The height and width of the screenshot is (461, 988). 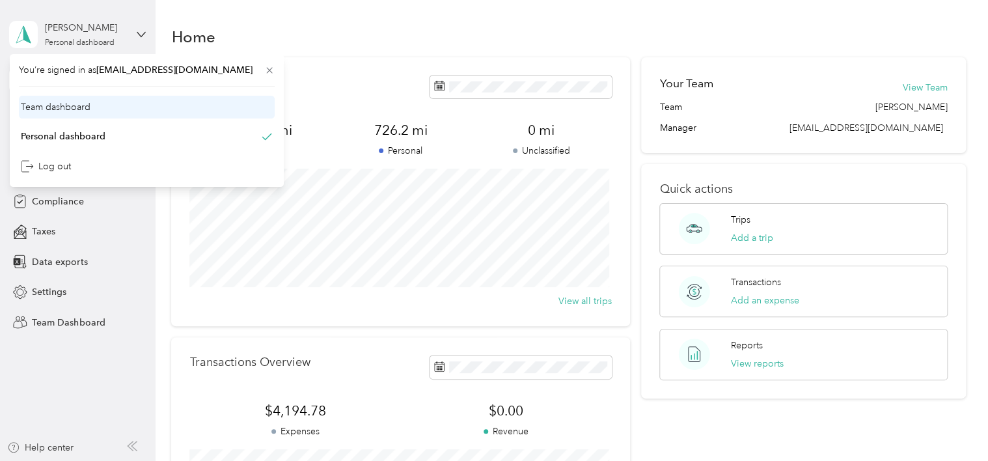 What do you see at coordinates (249, 362) in the screenshot?
I see `p: Transactions Overview` at bounding box center [249, 362].